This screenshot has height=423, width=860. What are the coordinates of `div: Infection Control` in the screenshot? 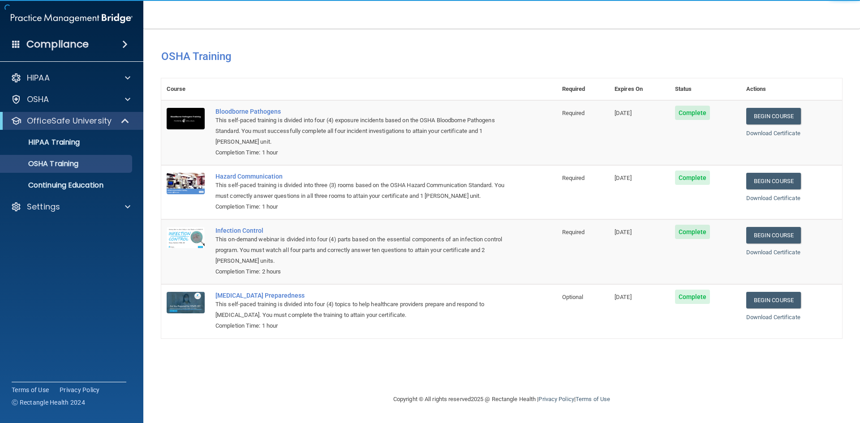 It's located at (364, 231).